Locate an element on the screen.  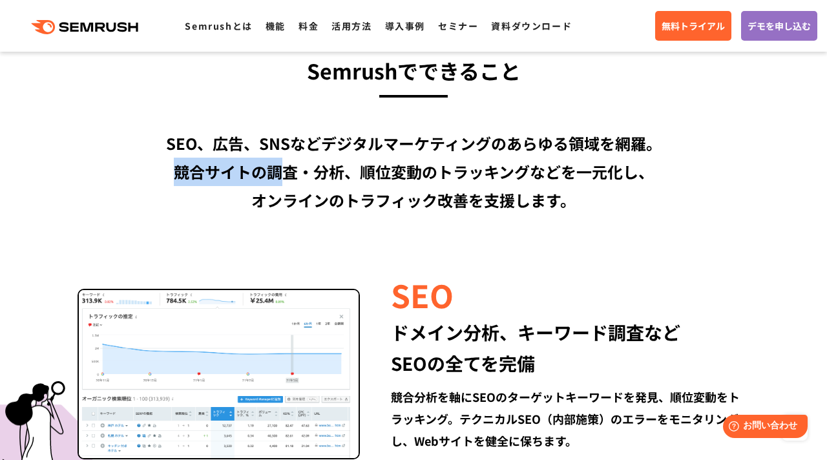
div: ドメイン分析、キーワード調査など SEOの全てを完備 is located at coordinates (570, 348).